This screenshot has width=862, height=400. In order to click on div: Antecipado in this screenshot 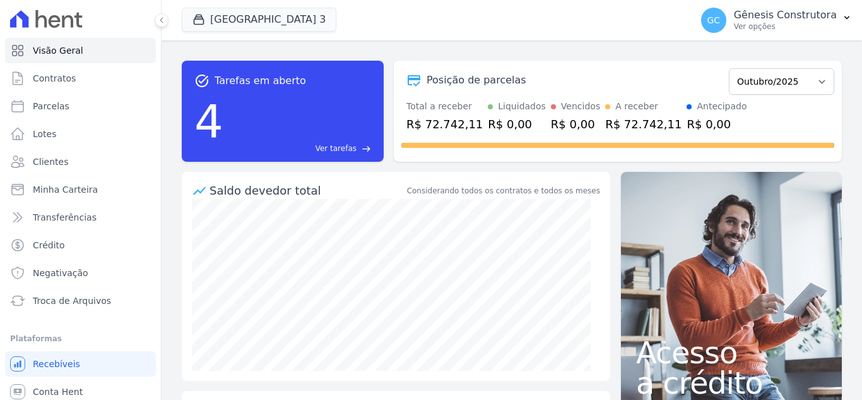, I will do `click(722, 106)`.